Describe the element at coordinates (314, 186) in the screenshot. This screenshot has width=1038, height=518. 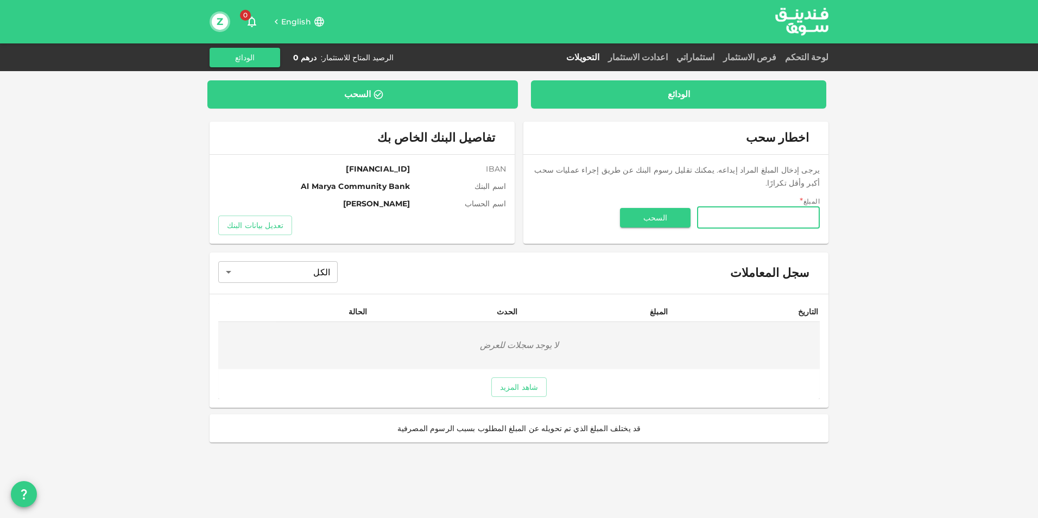
I see `span: Al Marya Community Bank` at that location.